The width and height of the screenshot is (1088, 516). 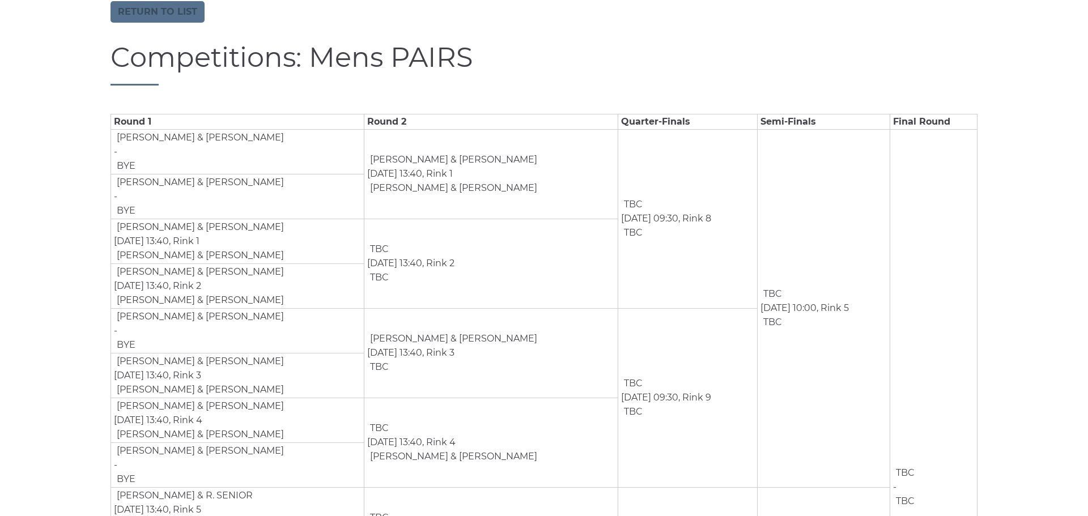 I want to click on td: Semi-Finals, so click(x=824, y=121).